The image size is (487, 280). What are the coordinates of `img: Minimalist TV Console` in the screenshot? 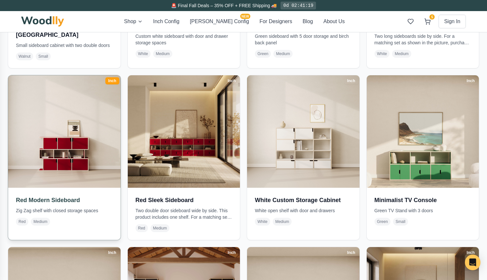 It's located at (423, 131).